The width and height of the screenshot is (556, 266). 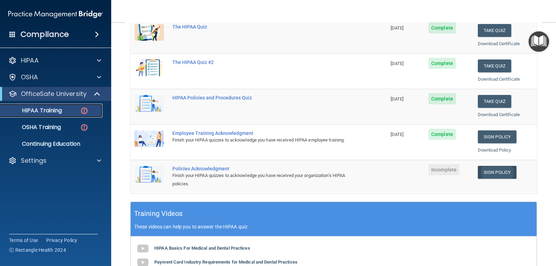 I want to click on b: Payment Card Industry Requirements for Medical and Dental Practices, so click(x=226, y=261).